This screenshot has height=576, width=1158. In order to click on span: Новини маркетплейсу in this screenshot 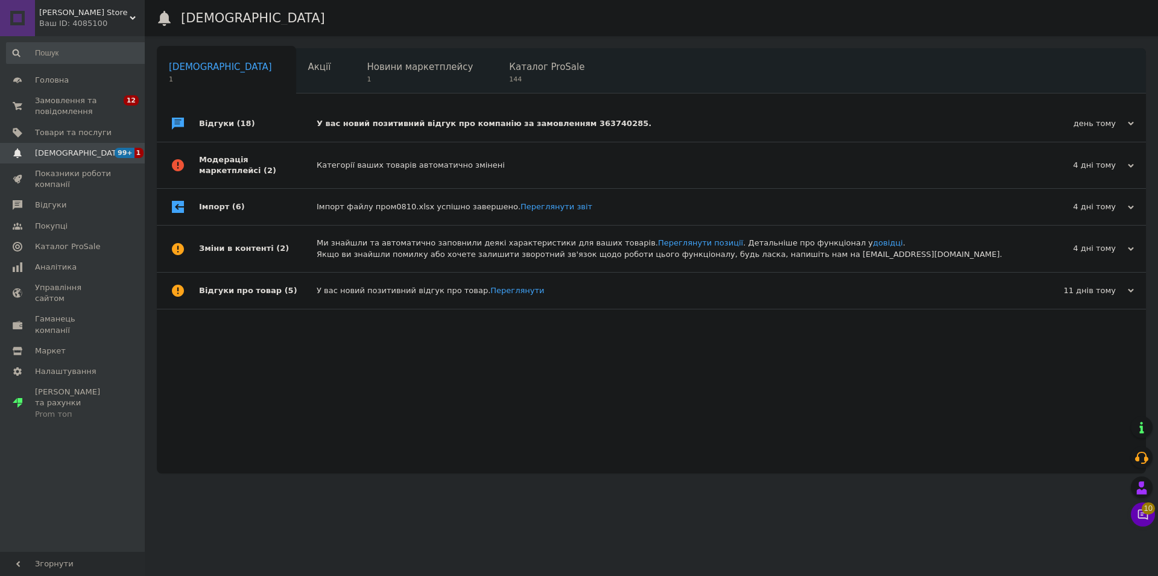, I will do `click(420, 67)`.